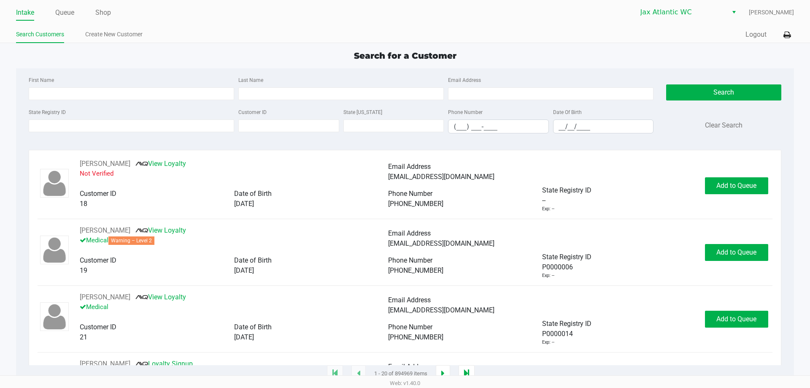 The height and width of the screenshot is (388, 810). What do you see at coordinates (734, 12) in the screenshot?
I see `button: Select` at bounding box center [734, 12].